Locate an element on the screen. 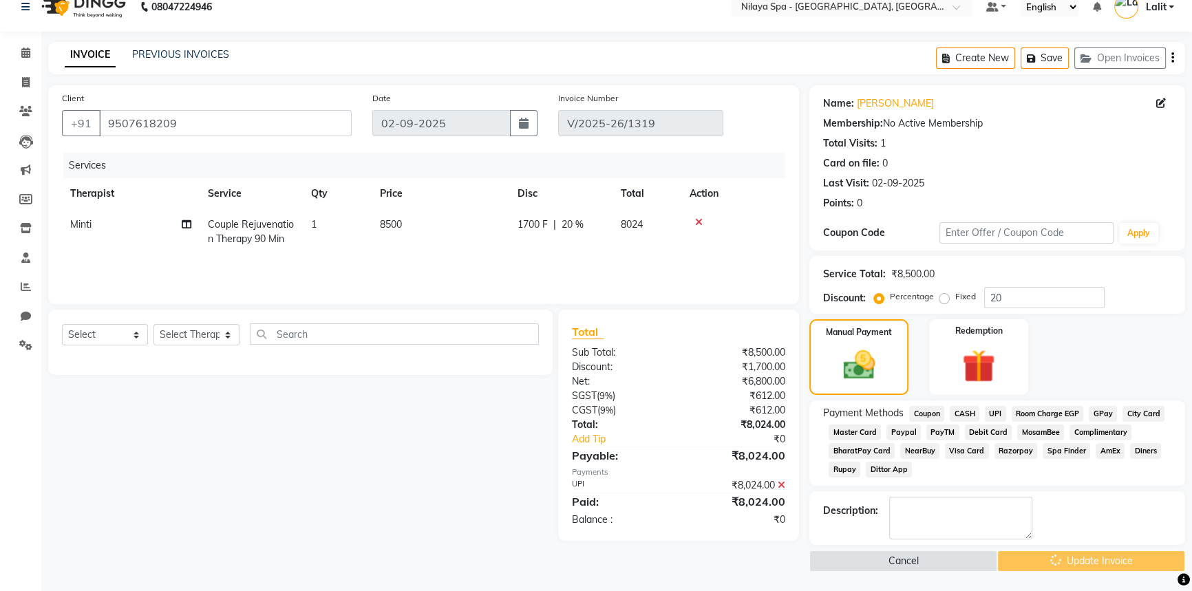  span: Rupay is located at coordinates (844, 469).